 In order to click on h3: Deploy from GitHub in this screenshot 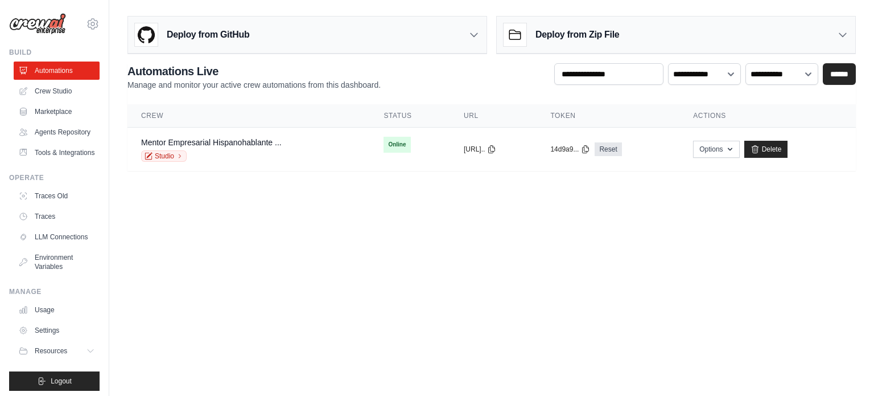, I will do `click(208, 35)`.